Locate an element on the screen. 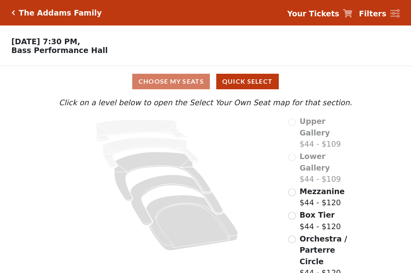  span: Mezzanine is located at coordinates (322, 191).